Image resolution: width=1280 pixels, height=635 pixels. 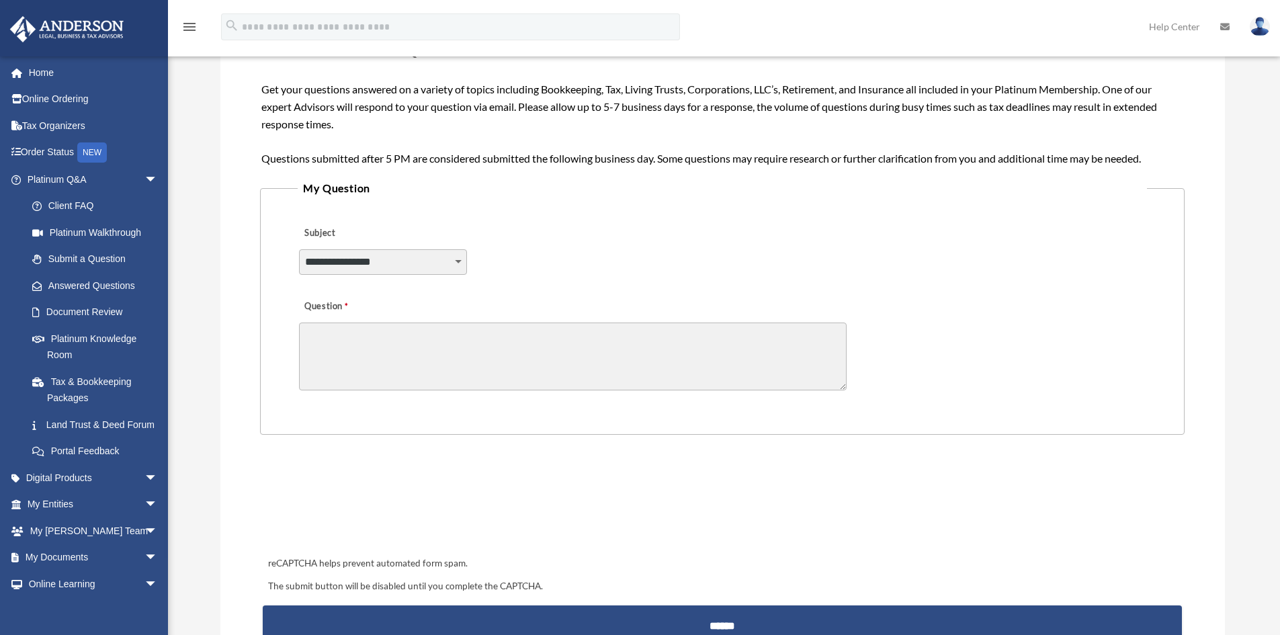 I want to click on a: Digital Productsarrow_drop_down, so click(x=93, y=478).